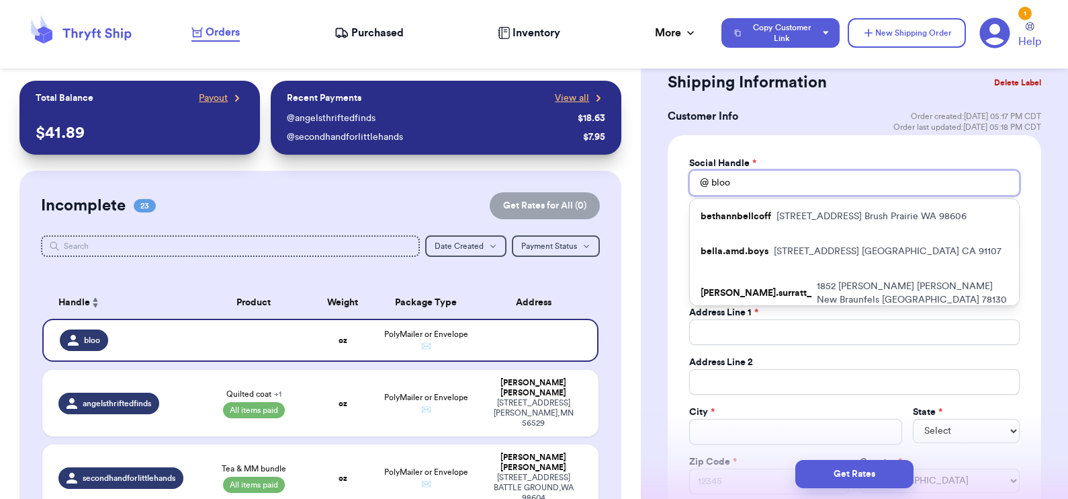  What do you see at coordinates (747, 83) in the screenshot?
I see `h2: Shipping Information` at bounding box center [747, 83].